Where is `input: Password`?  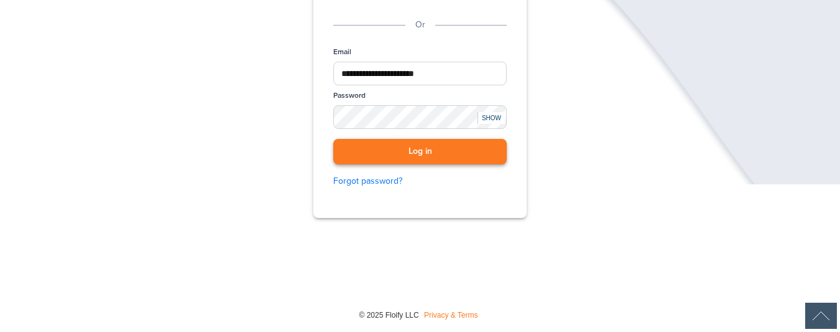 input: Password is located at coordinates (420, 117).